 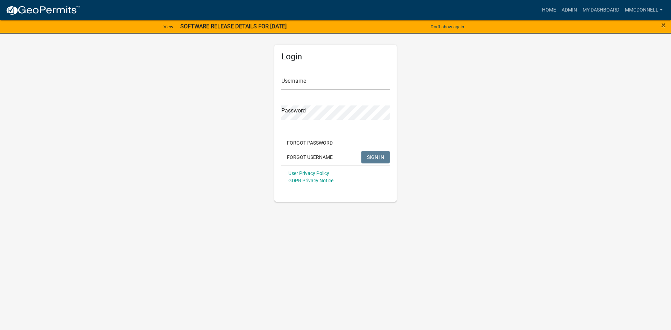 I want to click on a: My Dashboard, so click(x=601, y=10).